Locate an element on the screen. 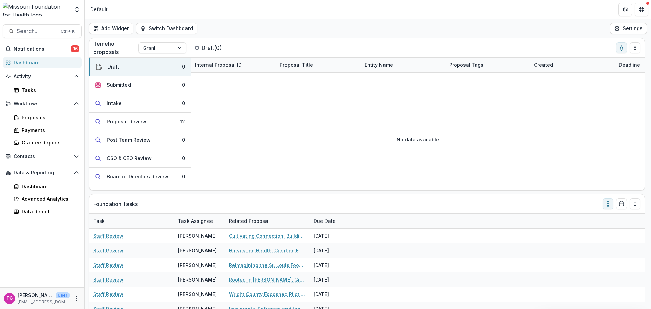 The width and height of the screenshot is (651, 309). button: Open Activity is located at coordinates (42, 76).